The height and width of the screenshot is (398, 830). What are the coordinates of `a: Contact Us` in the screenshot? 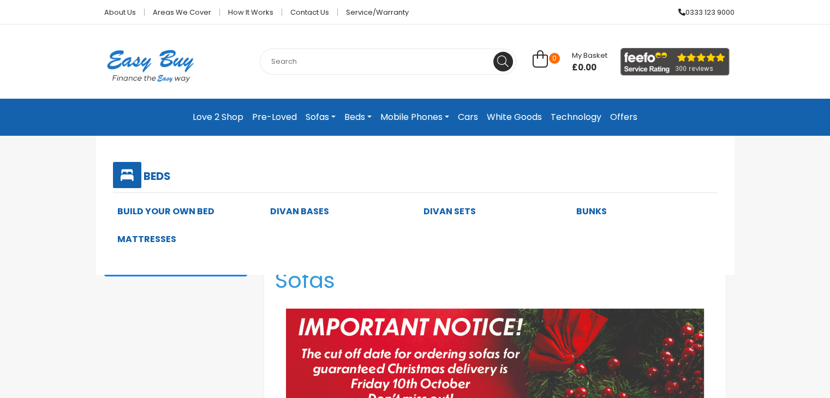 It's located at (310, 12).